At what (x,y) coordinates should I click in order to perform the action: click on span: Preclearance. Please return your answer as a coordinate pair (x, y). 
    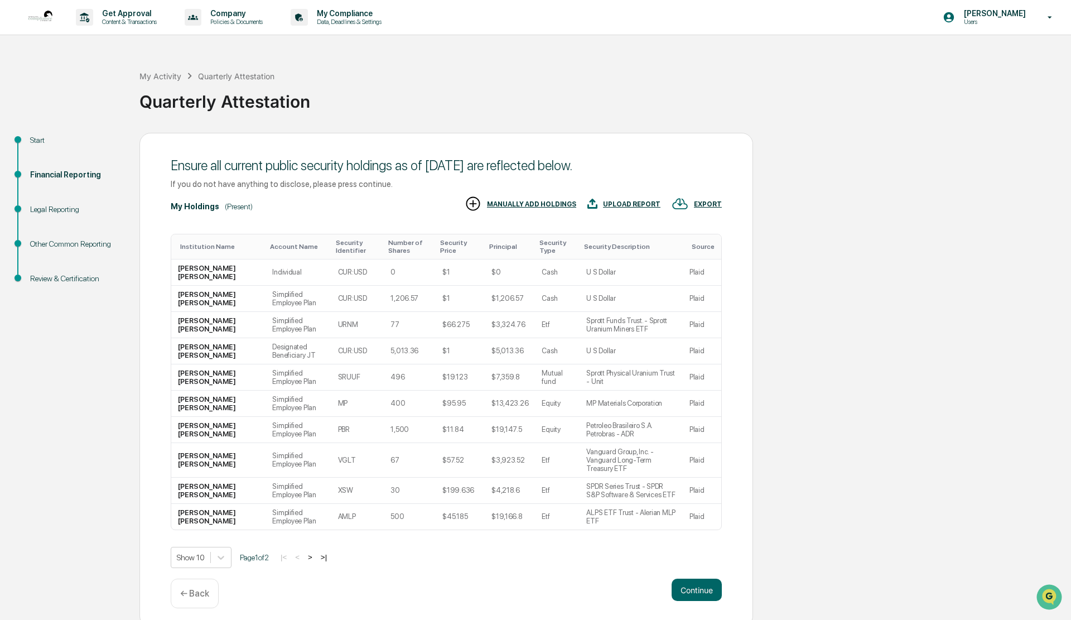
    Looking at the image, I should click on (47, 146).